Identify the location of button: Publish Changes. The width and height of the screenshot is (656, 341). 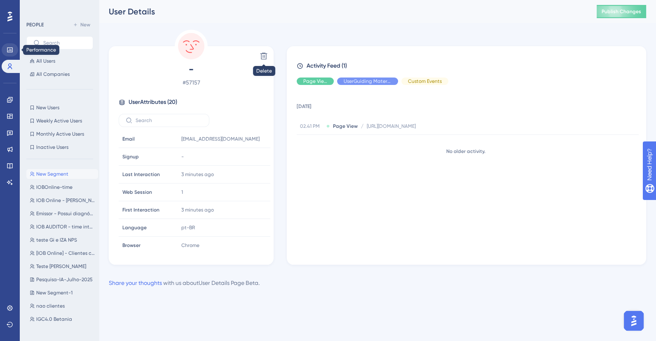
(621, 12).